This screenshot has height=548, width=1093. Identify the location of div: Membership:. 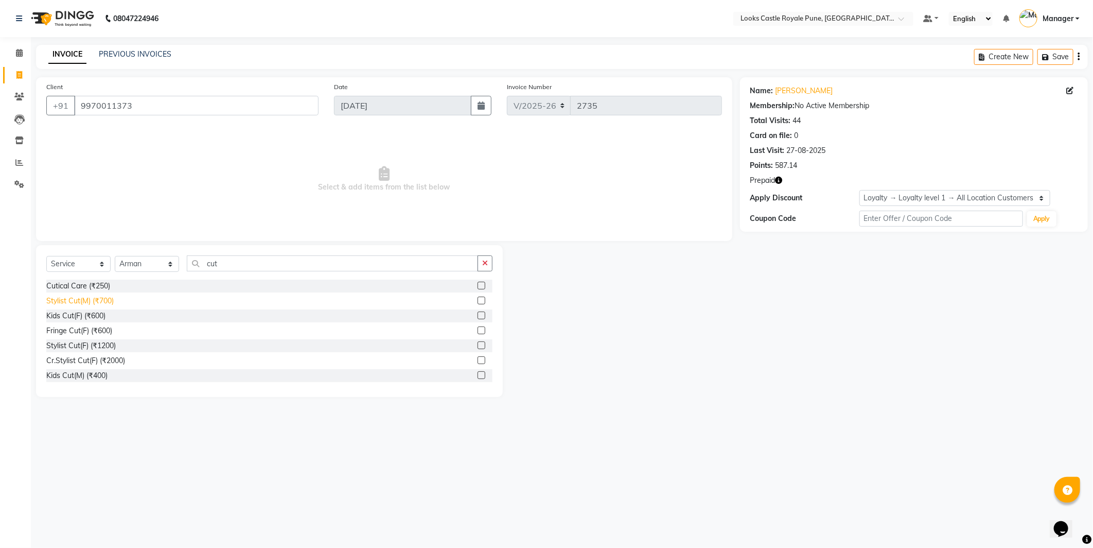
(773, 106).